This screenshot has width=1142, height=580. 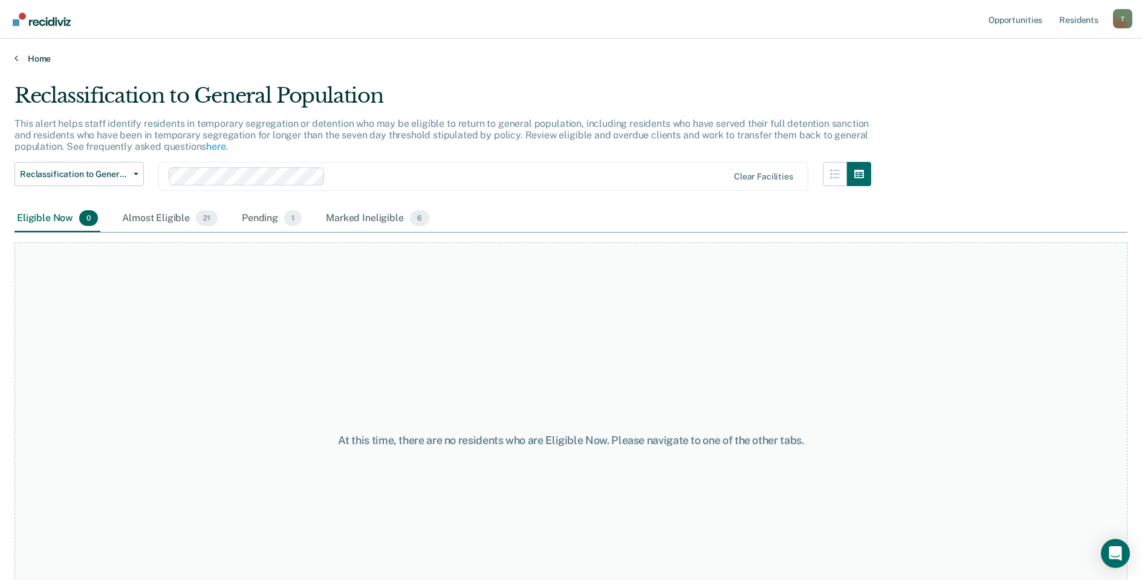 I want to click on div: Marked Ineligible6, so click(x=377, y=219).